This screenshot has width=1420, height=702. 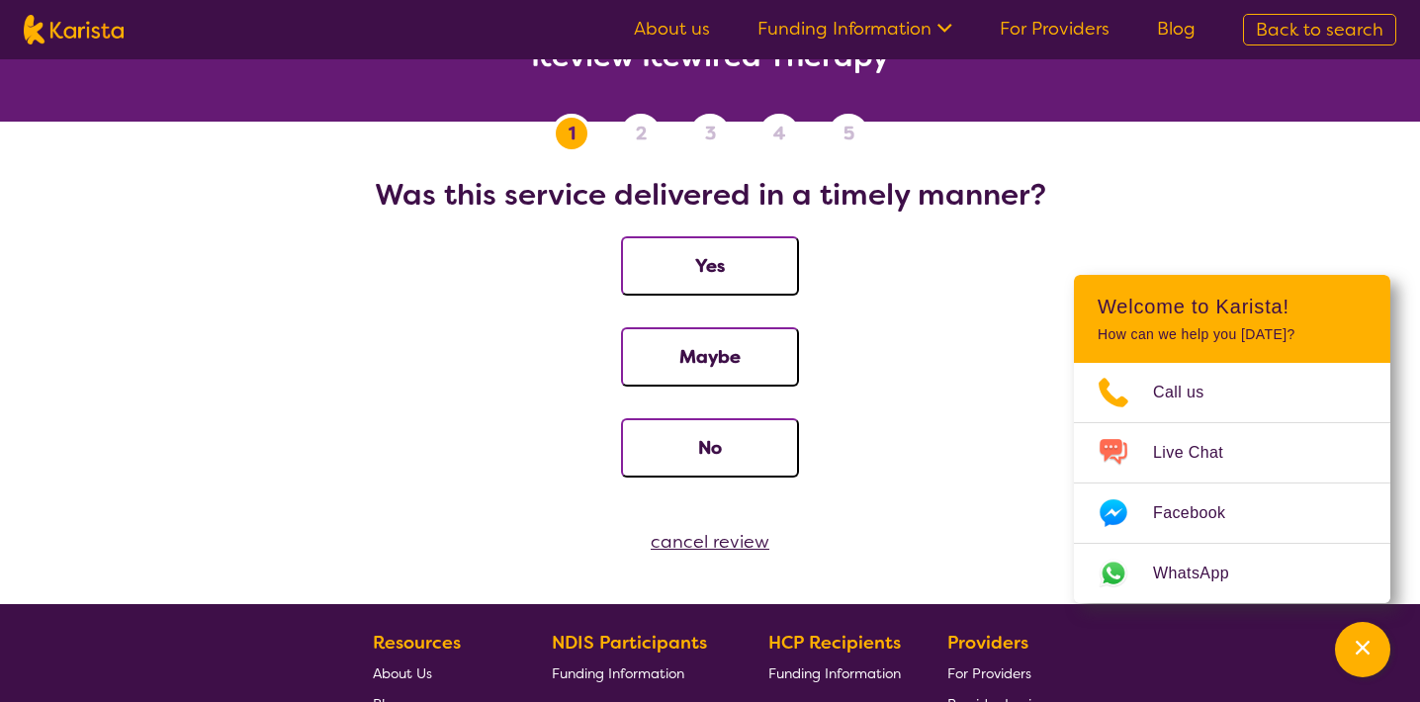 What do you see at coordinates (1319, 30) in the screenshot?
I see `span: Back to search` at bounding box center [1319, 30].